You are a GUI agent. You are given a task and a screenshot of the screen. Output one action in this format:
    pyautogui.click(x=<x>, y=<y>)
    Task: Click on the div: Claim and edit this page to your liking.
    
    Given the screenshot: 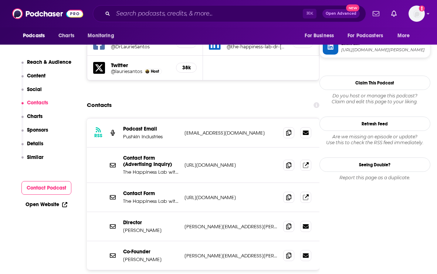 What is the action you would take?
    pyautogui.click(x=375, y=99)
    